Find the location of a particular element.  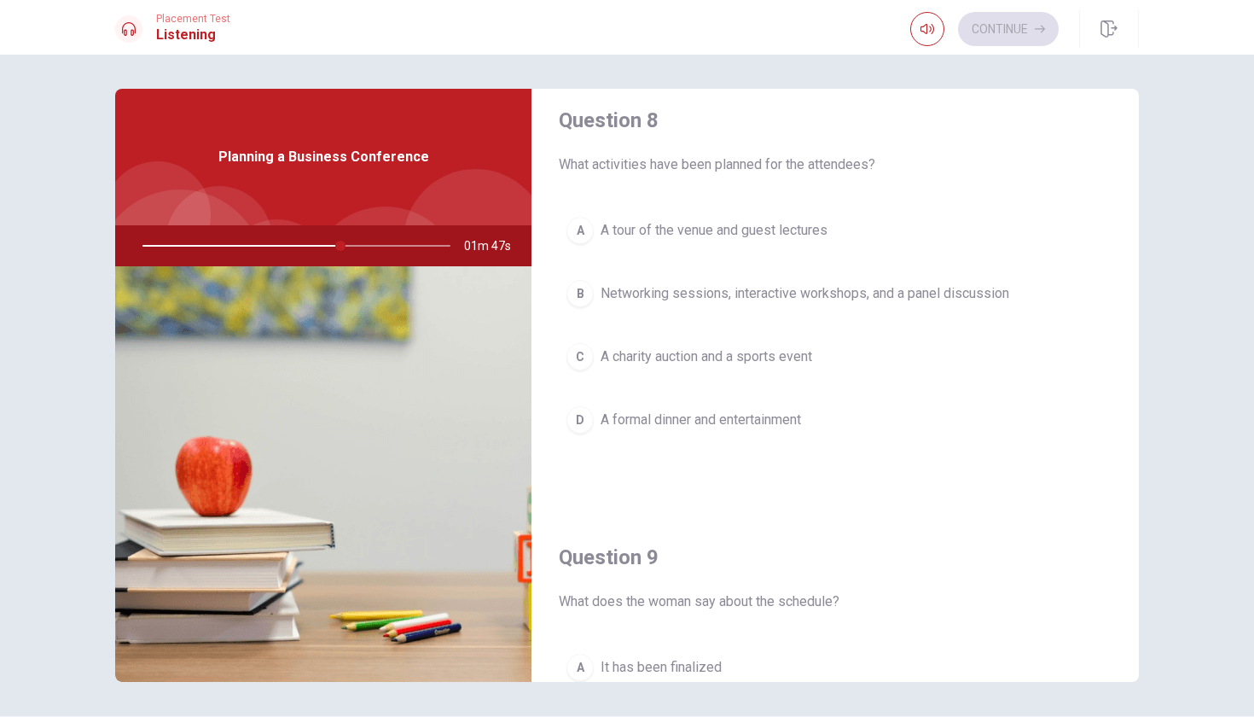

button: BNetworking sessions, interactive workshops, and a panel discussion is located at coordinates (835, 293).